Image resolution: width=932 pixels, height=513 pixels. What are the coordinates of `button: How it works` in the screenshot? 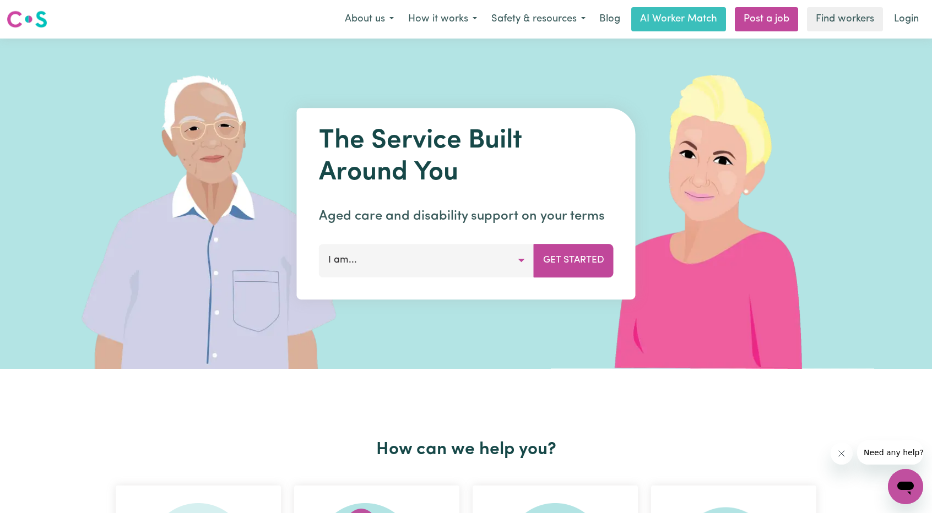 It's located at (442, 19).